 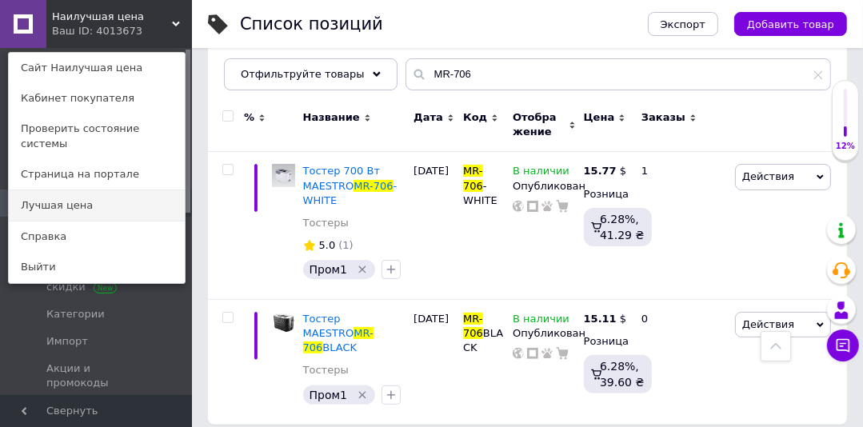 What do you see at coordinates (663, 118) in the screenshot?
I see `span: Заказы` at bounding box center [663, 118].